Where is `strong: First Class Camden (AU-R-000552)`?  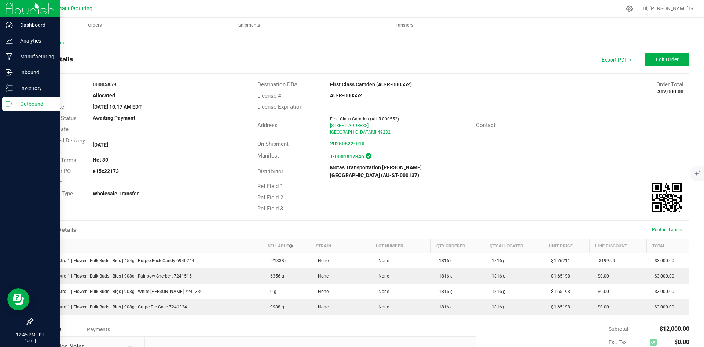
strong: First Class Camden (AU-R-000552) is located at coordinates (371, 84).